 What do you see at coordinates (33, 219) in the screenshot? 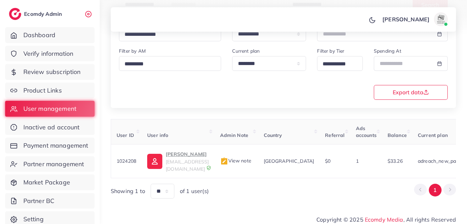
I see `span: Setting` at bounding box center [33, 219].